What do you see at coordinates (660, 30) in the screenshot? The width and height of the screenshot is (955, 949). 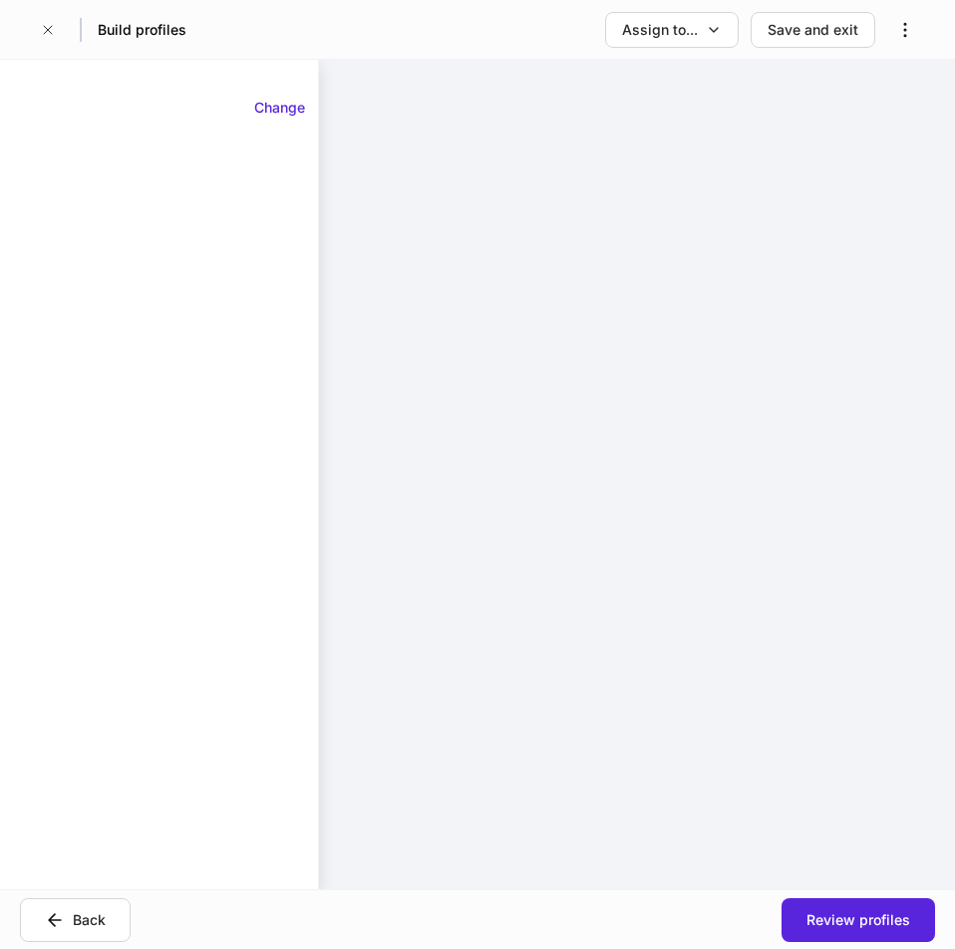 I see `div: Assign to...` at bounding box center [660, 30].